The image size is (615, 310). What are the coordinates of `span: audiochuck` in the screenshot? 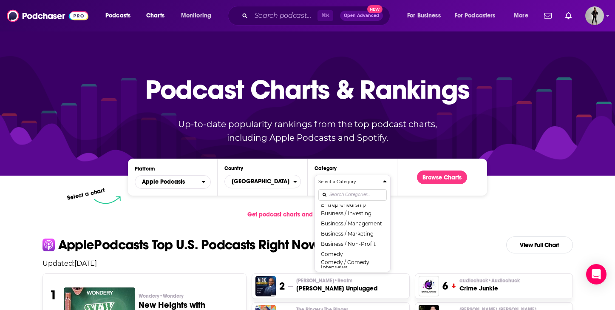 It's located at (489, 280).